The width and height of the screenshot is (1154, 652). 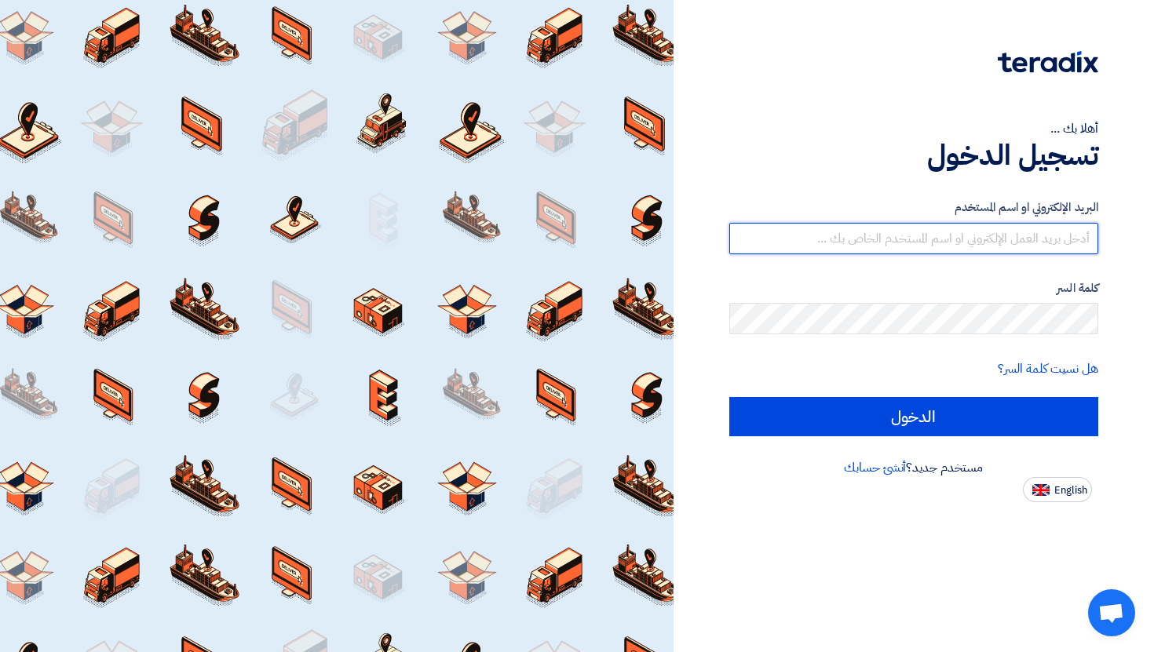 What do you see at coordinates (913, 155) in the screenshot?
I see `h1: تسجيل الدخول` at bounding box center [913, 155].